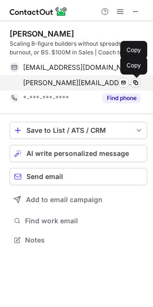  Describe the element at coordinates (78, 200) in the screenshot. I see `button: Add to email campaign` at that location.